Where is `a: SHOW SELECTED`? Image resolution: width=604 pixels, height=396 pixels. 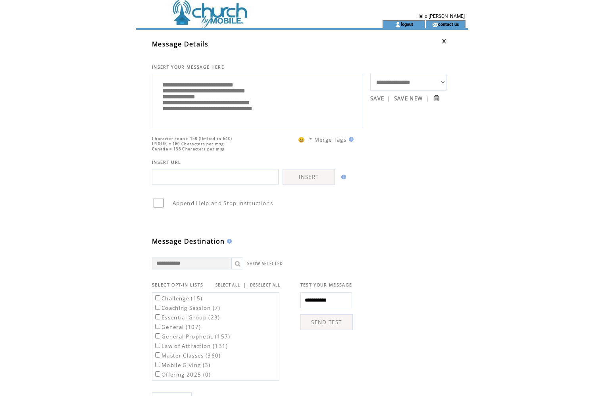 a: SHOW SELECTED is located at coordinates (265, 264).